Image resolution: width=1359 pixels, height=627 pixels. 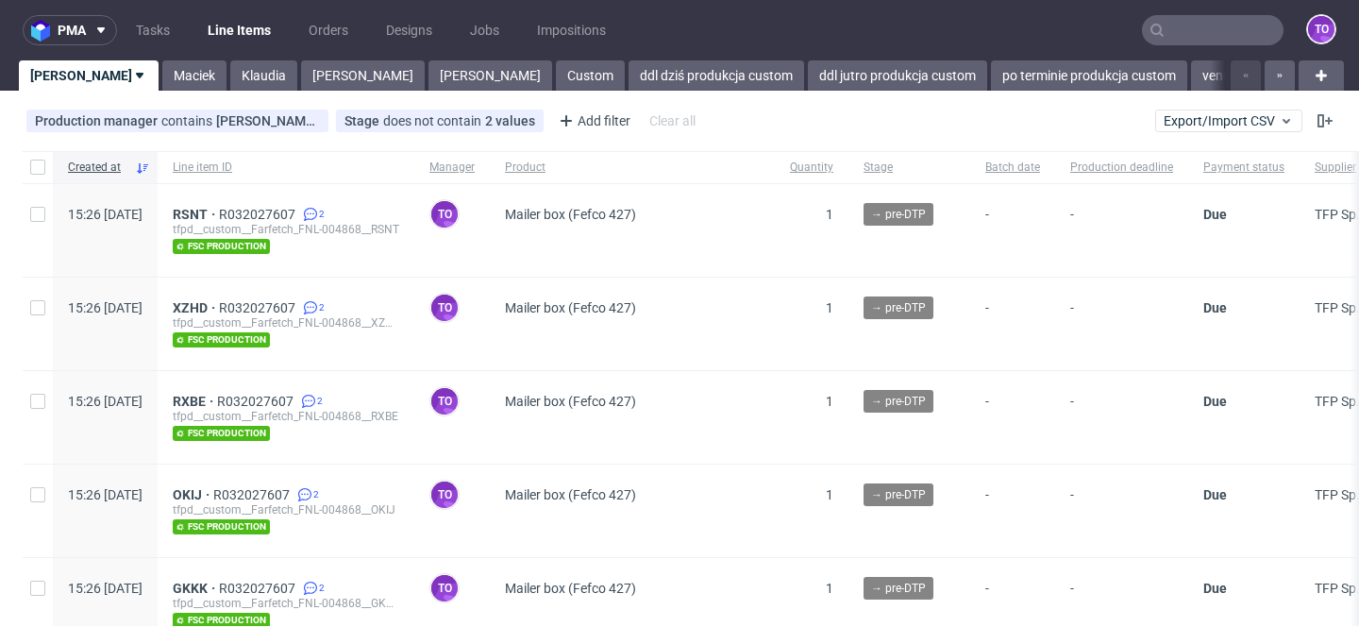 What do you see at coordinates (434, 121) in the screenshot?
I see `span: does not contain` at bounding box center [434, 121].